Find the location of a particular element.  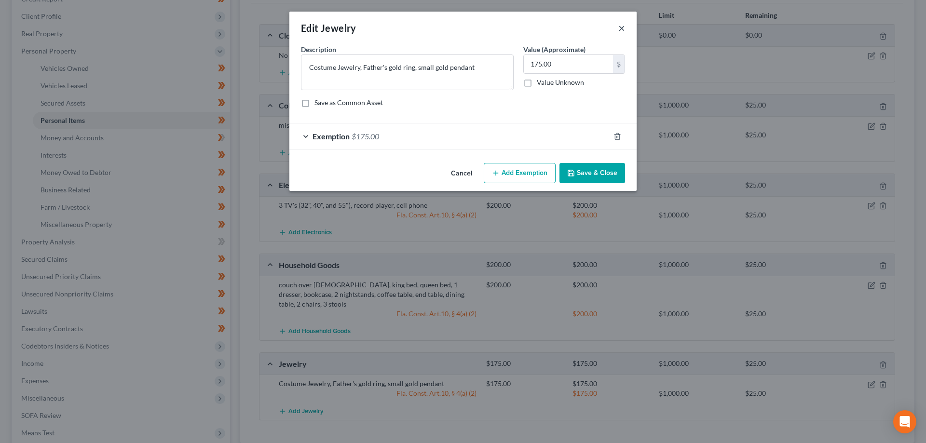

button: Save & Close is located at coordinates (593, 173).